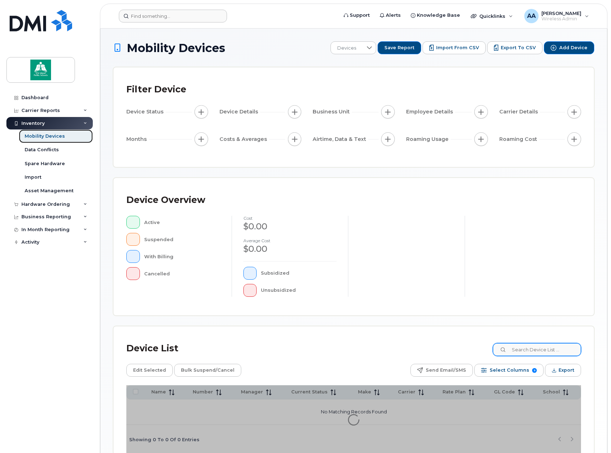  Describe the element at coordinates (430, 112) in the screenshot. I see `span: Employee Details` at that location.